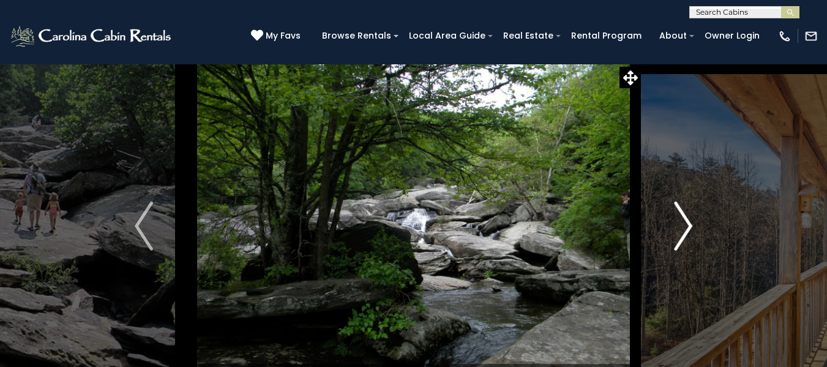  Describe the element at coordinates (732, 35) in the screenshot. I see `a: Owner Login` at that location.